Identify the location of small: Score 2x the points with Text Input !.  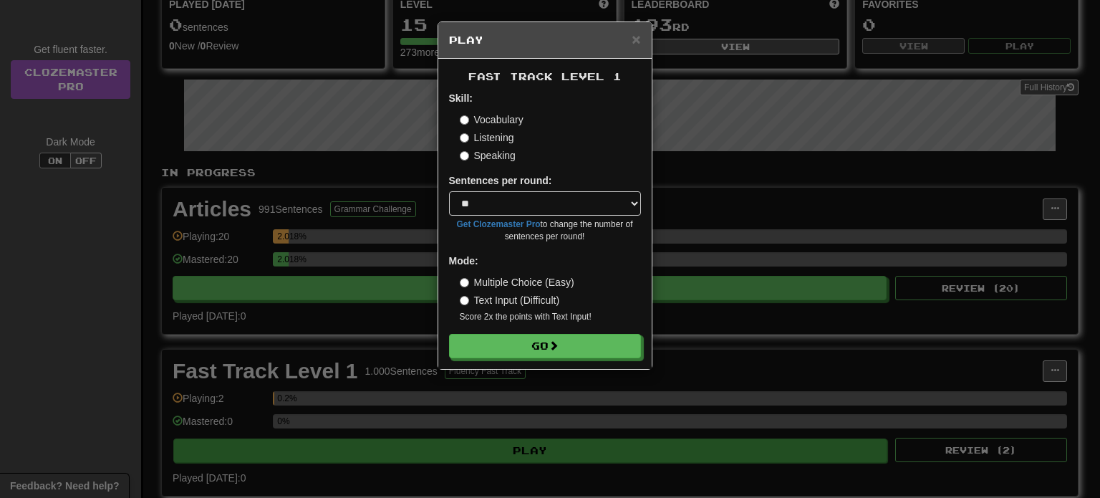
(550, 317).